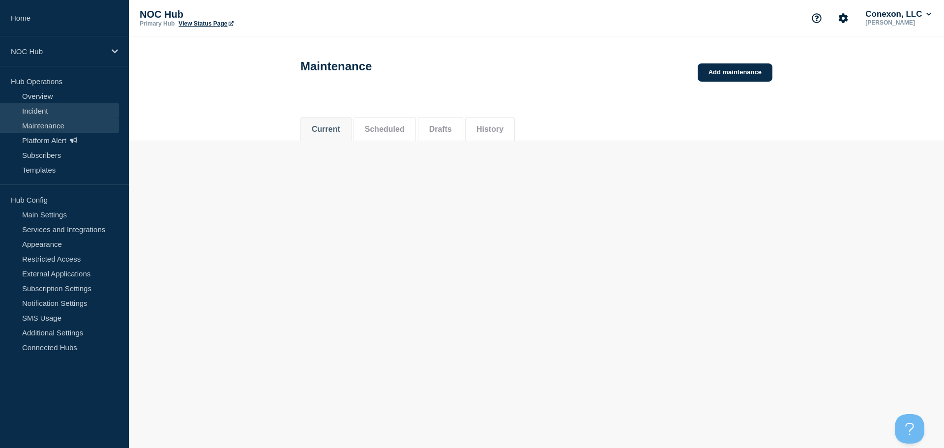  I want to click on h1: Maintenance, so click(336, 66).